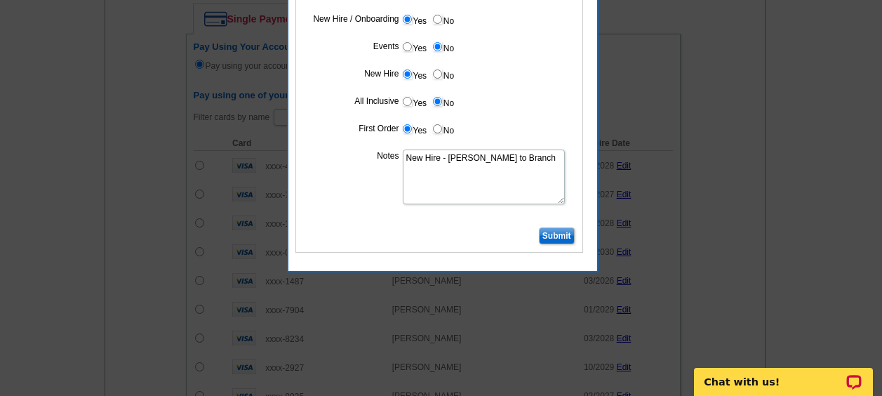  I want to click on label: Events, so click(352, 46).